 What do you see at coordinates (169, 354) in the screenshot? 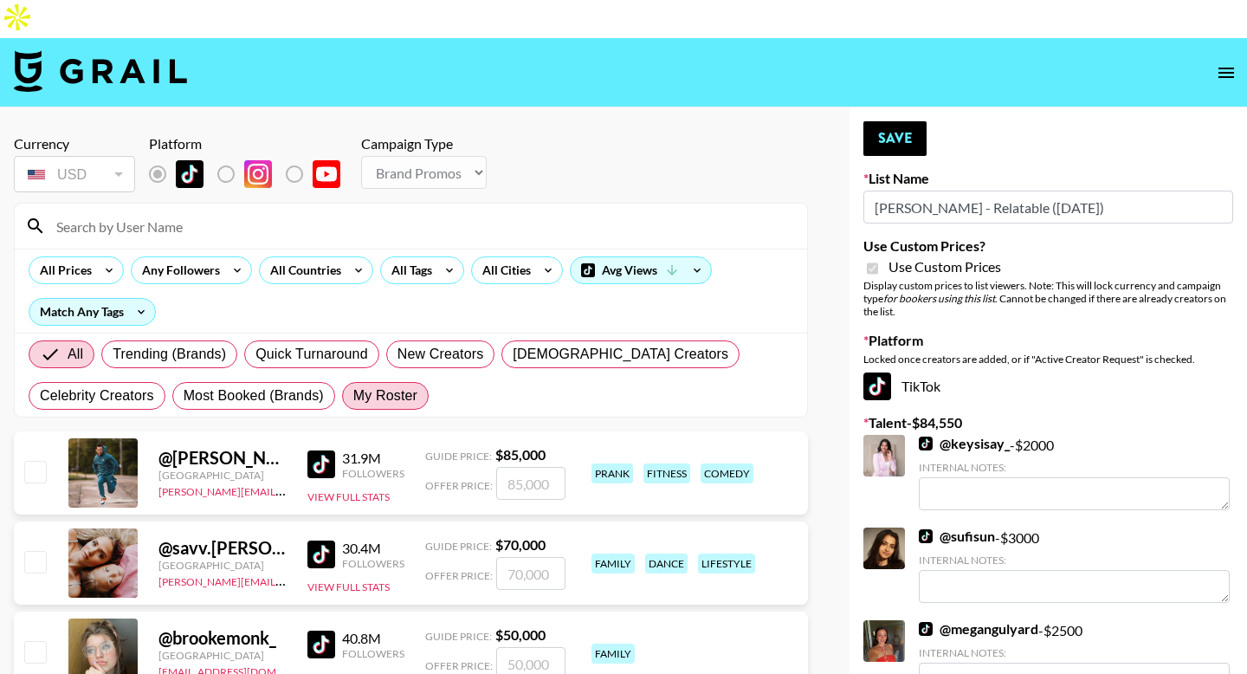
I see `span: Trending (Brands)` at bounding box center [169, 354].